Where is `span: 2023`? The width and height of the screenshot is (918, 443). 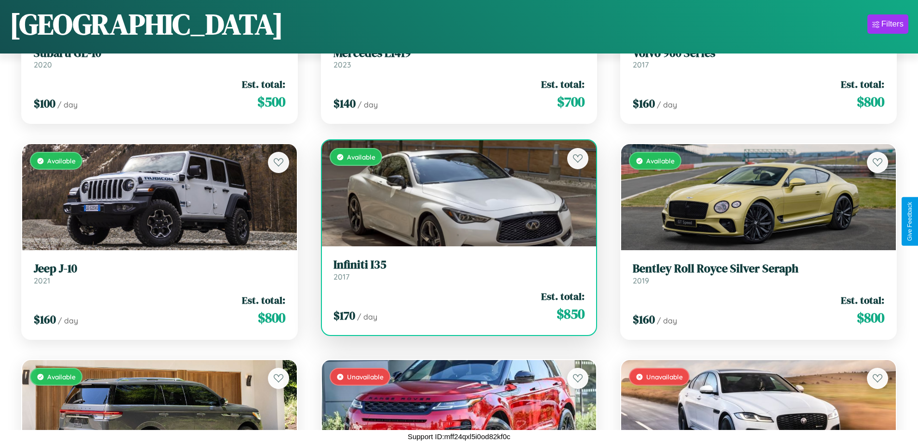 span: 2023 is located at coordinates (342, 65).